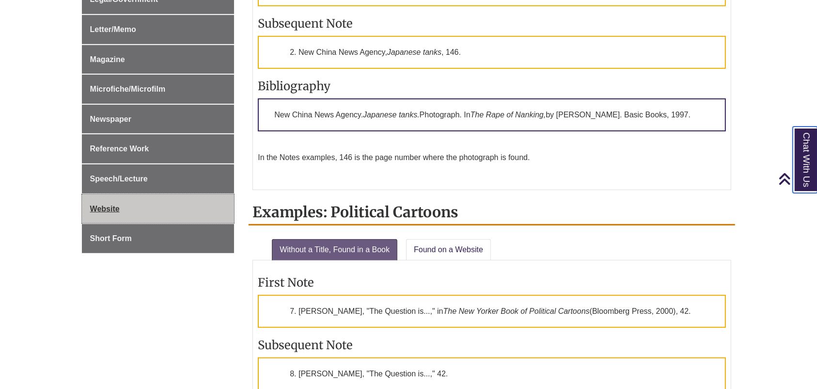  What do you see at coordinates (158, 60) in the screenshot?
I see `a: Magazine` at bounding box center [158, 60].